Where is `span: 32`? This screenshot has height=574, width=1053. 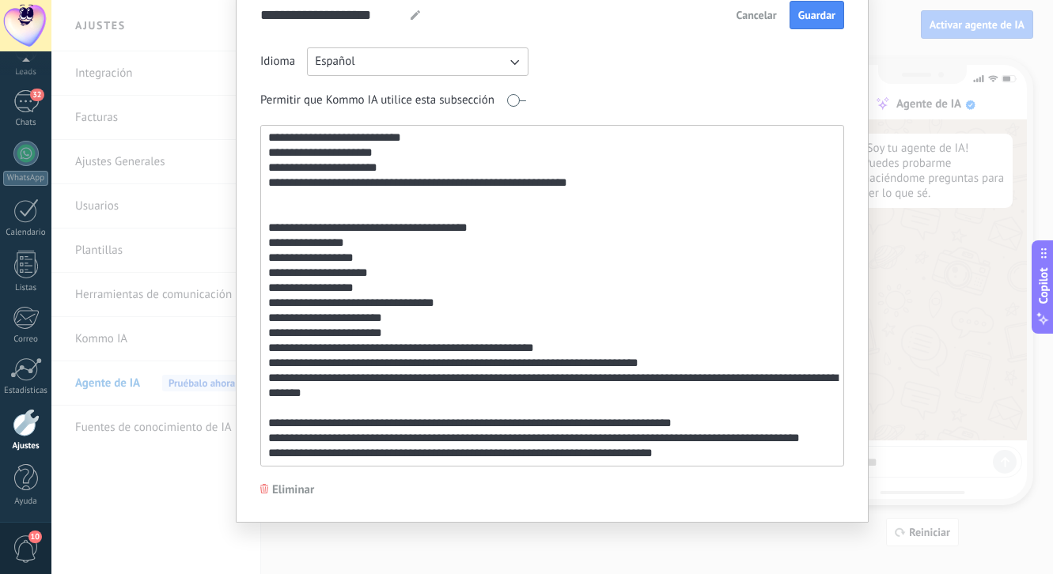 span: 32 is located at coordinates (36, 95).